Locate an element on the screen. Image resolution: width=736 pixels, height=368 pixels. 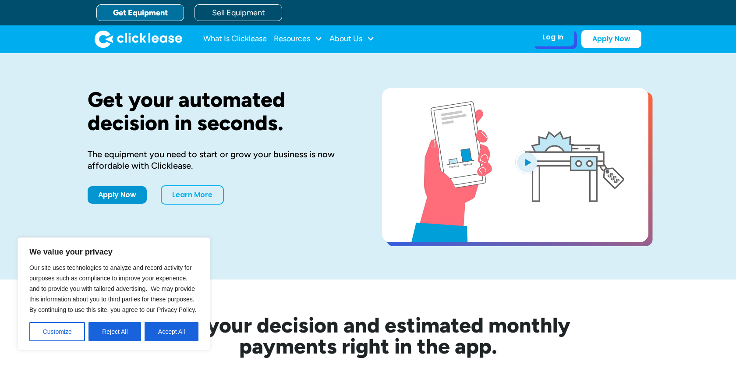
div: Log In is located at coordinates (553, 37).